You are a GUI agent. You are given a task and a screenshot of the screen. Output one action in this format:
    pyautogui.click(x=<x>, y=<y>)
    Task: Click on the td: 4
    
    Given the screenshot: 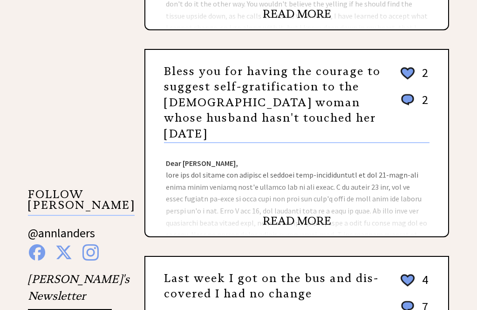 What is the action you would take?
    pyautogui.click(x=423, y=285)
    